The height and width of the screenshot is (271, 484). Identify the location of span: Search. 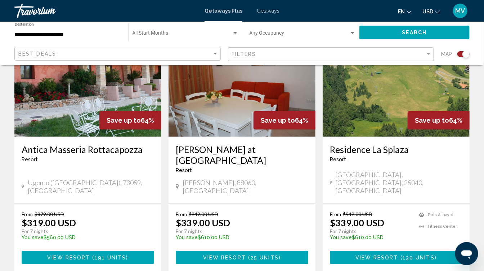
(415, 33).